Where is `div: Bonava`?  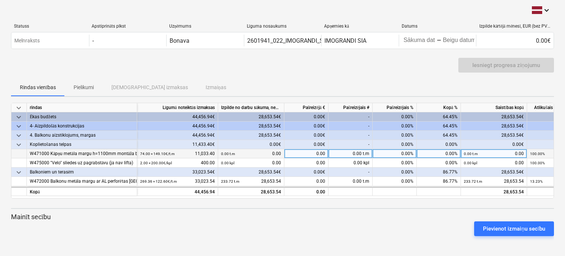
div: Bonava is located at coordinates (180, 40).